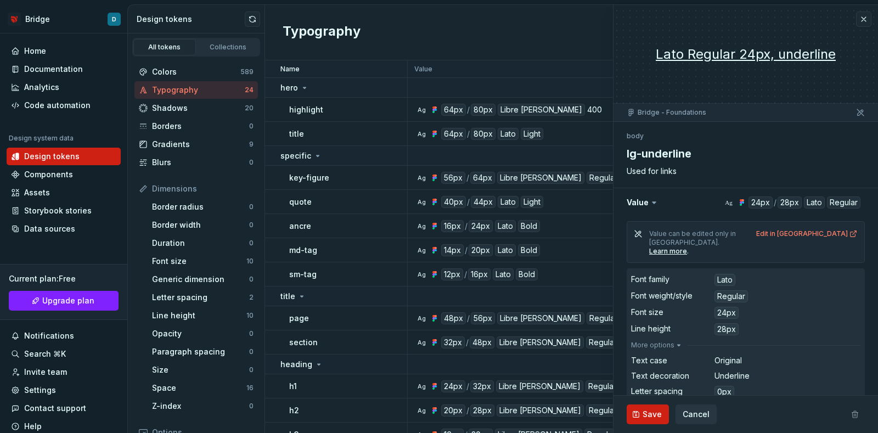  Describe the element at coordinates (296, 364) in the screenshot. I see `p: heading` at that location.